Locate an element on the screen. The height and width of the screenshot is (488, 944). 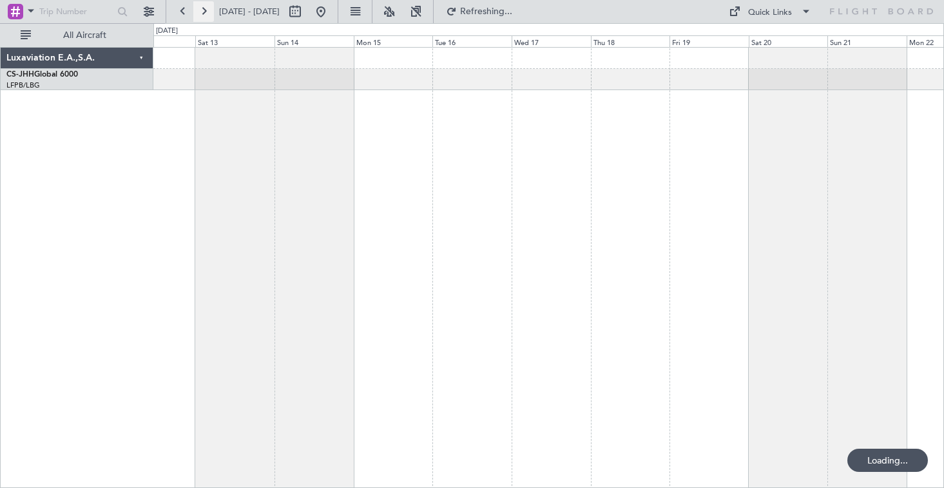
div: Tue 16 is located at coordinates (471, 41).